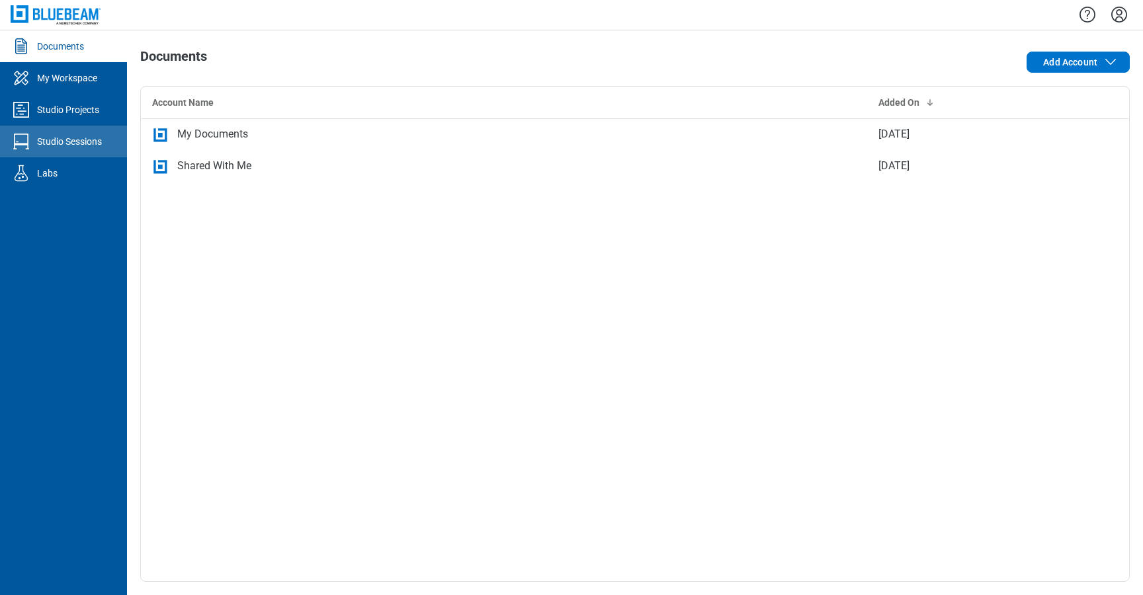  What do you see at coordinates (21, 142) in the screenshot?
I see `svg: Studio Sessions` at bounding box center [21, 142].